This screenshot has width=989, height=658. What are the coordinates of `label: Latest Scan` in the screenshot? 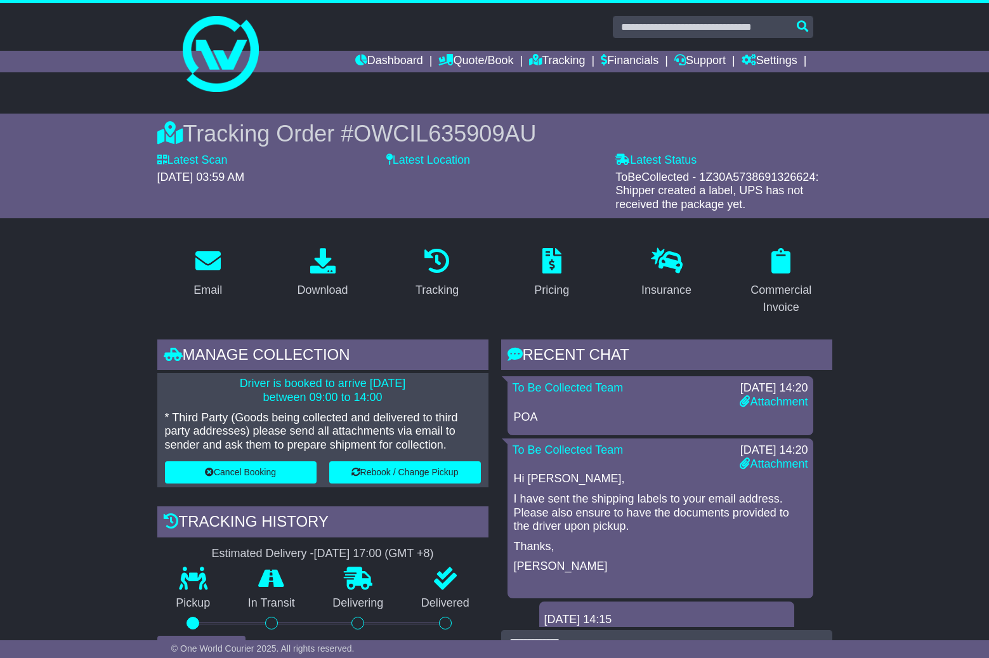 It's located at (192, 160).